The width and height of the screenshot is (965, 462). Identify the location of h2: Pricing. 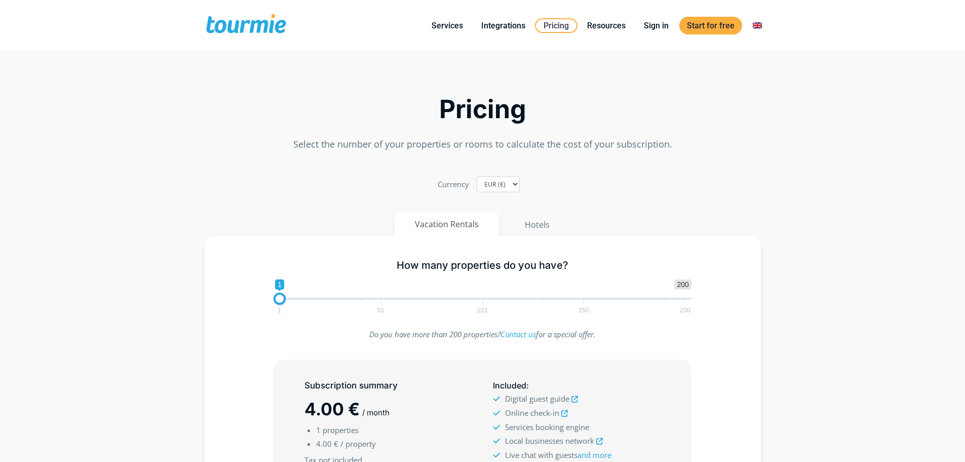
(483, 109).